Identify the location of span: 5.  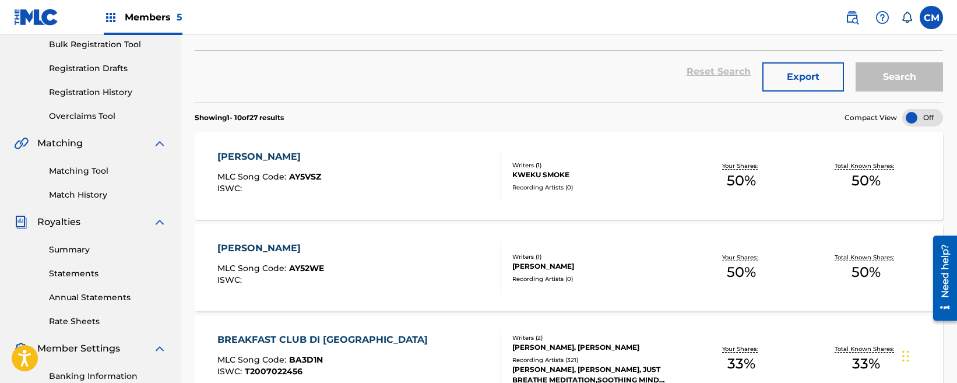
(180, 17).